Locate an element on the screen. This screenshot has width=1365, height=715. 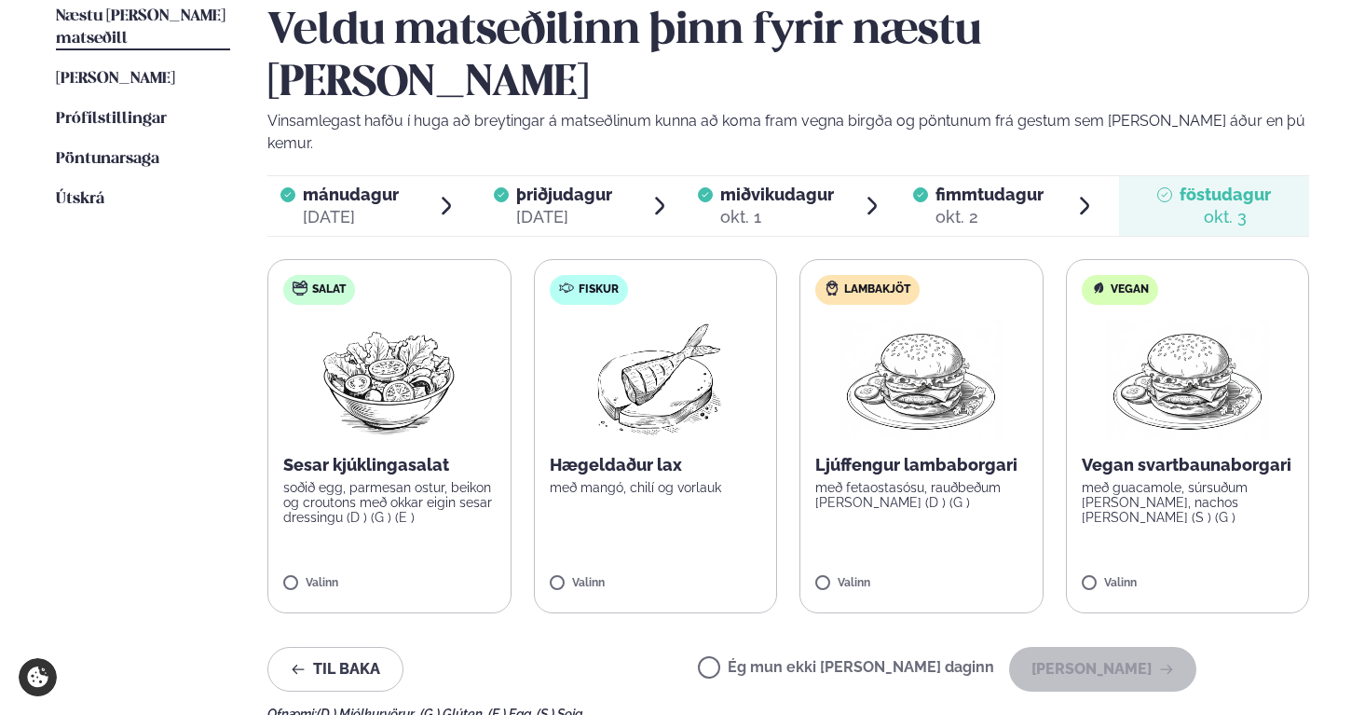
p: Sesar kjúklingasalat is located at coordinates (390, 465).